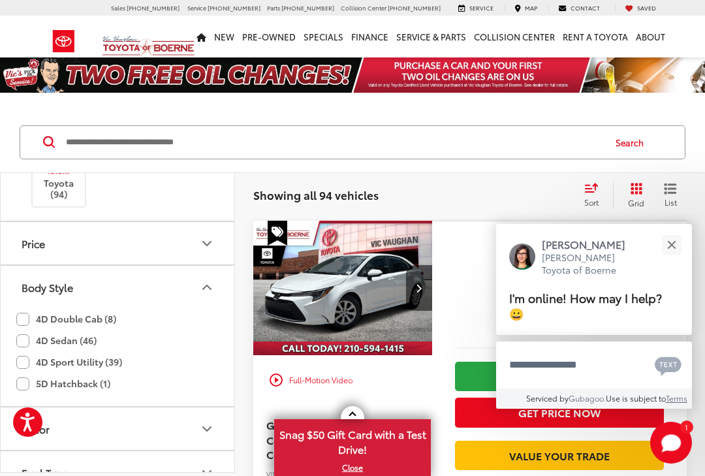 This screenshot has height=476, width=705. What do you see at coordinates (56, 340) in the screenshot?
I see `label: 4D Sedan (46)` at bounding box center [56, 340].